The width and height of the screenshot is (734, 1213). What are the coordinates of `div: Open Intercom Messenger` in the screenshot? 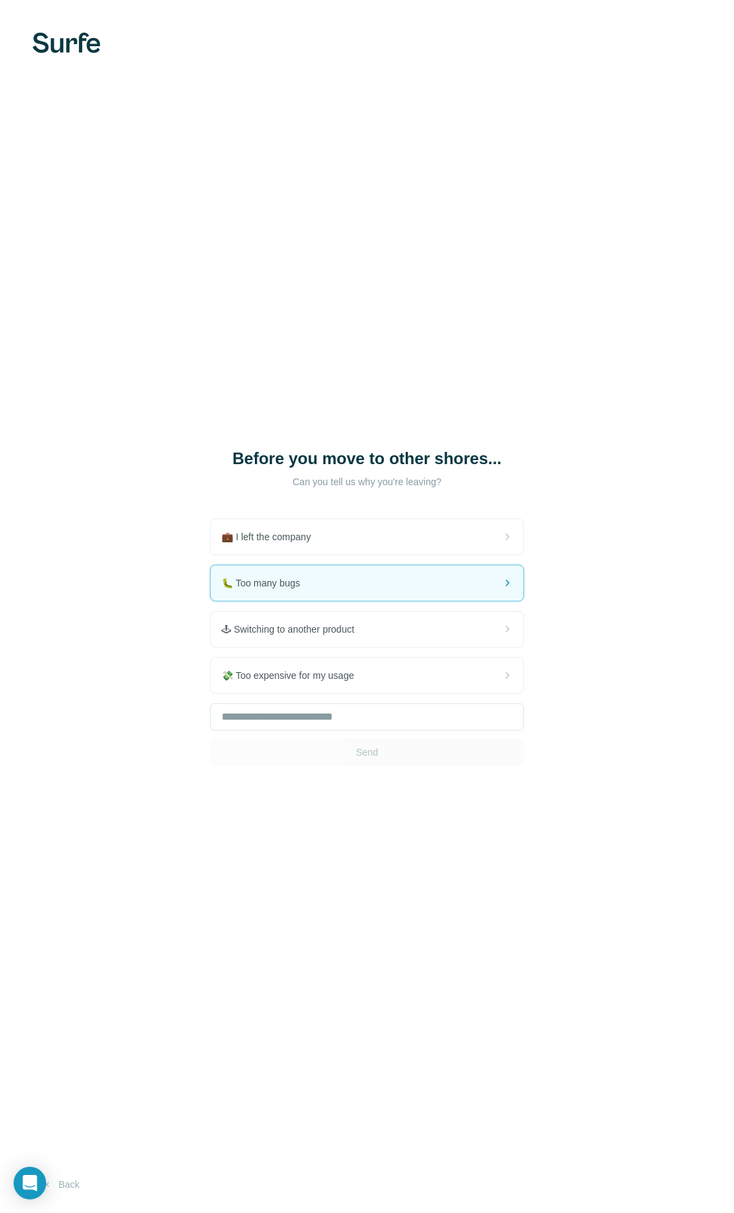 It's located at (30, 1183).